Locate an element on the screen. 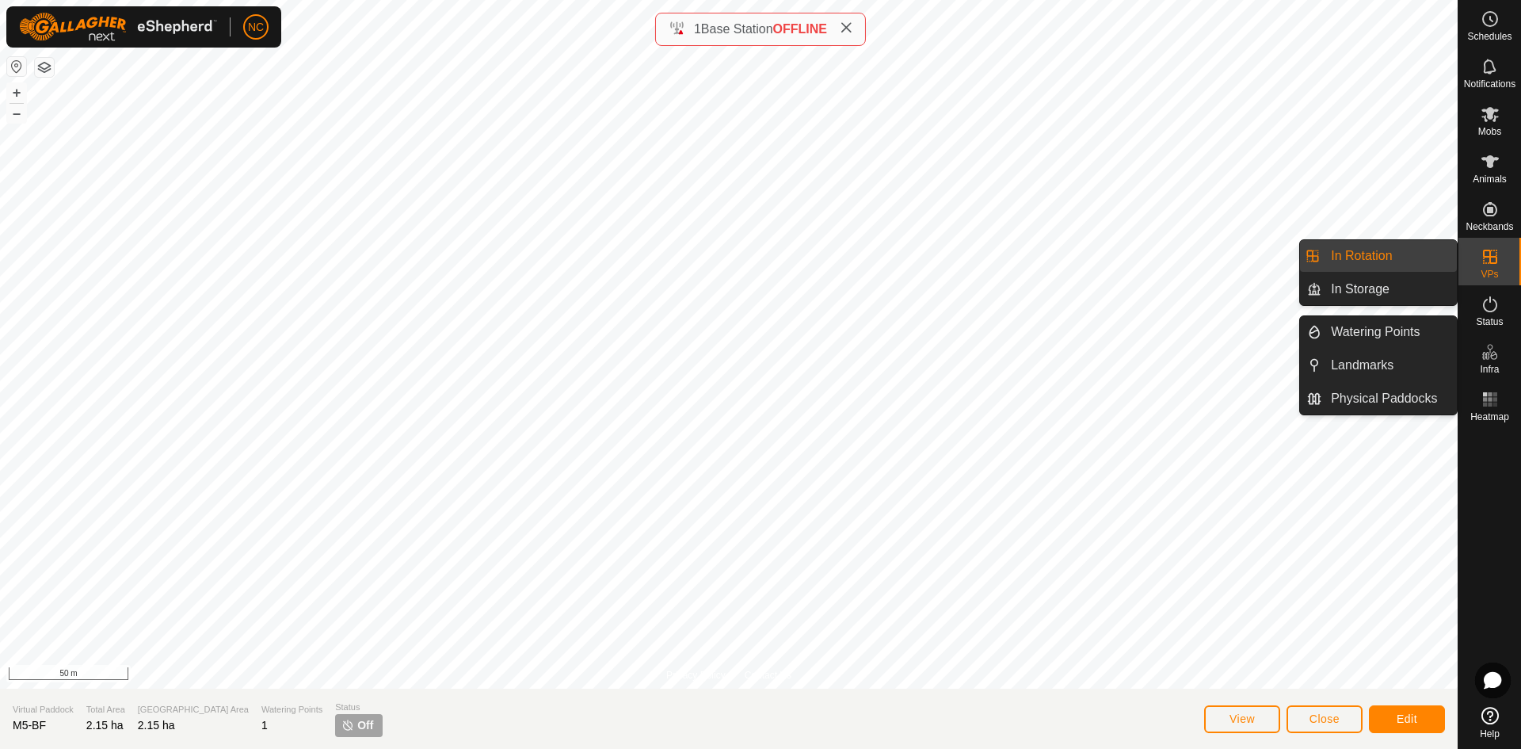 The image size is (1521, 749). span: M5-BF is located at coordinates (29, 725).